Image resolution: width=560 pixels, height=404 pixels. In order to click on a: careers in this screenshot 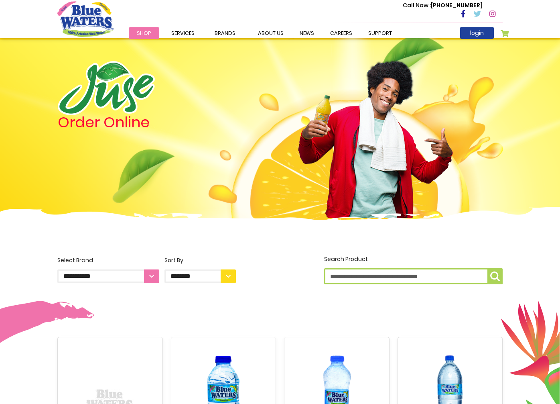, I will do `click(341, 33)`.